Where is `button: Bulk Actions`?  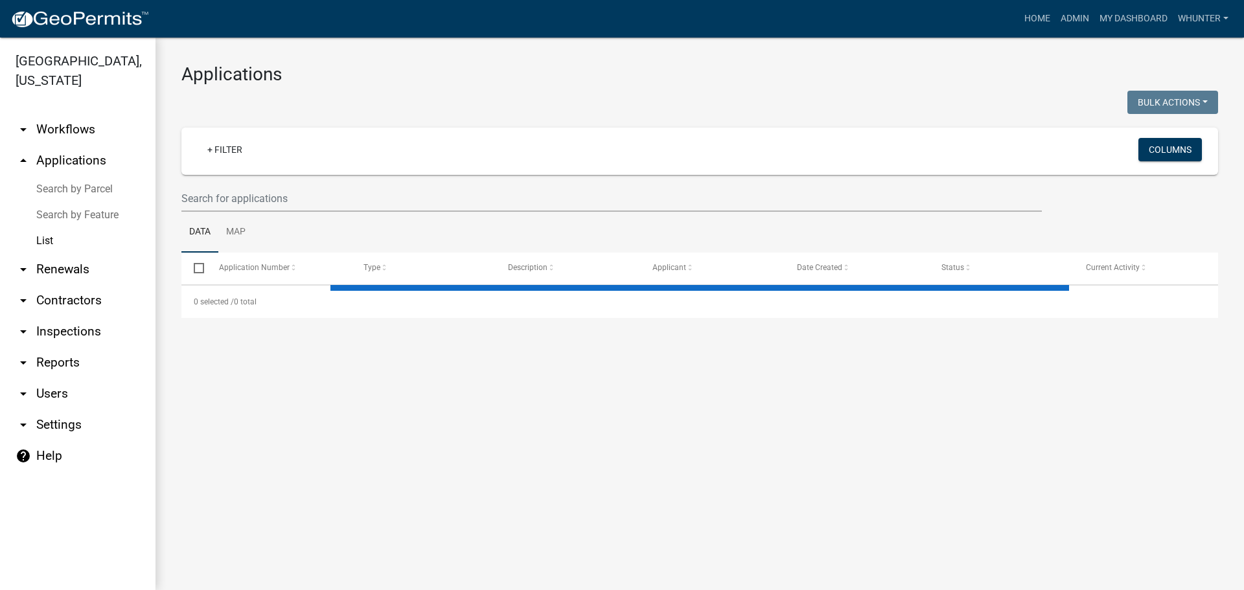
button: Bulk Actions is located at coordinates (1173, 102).